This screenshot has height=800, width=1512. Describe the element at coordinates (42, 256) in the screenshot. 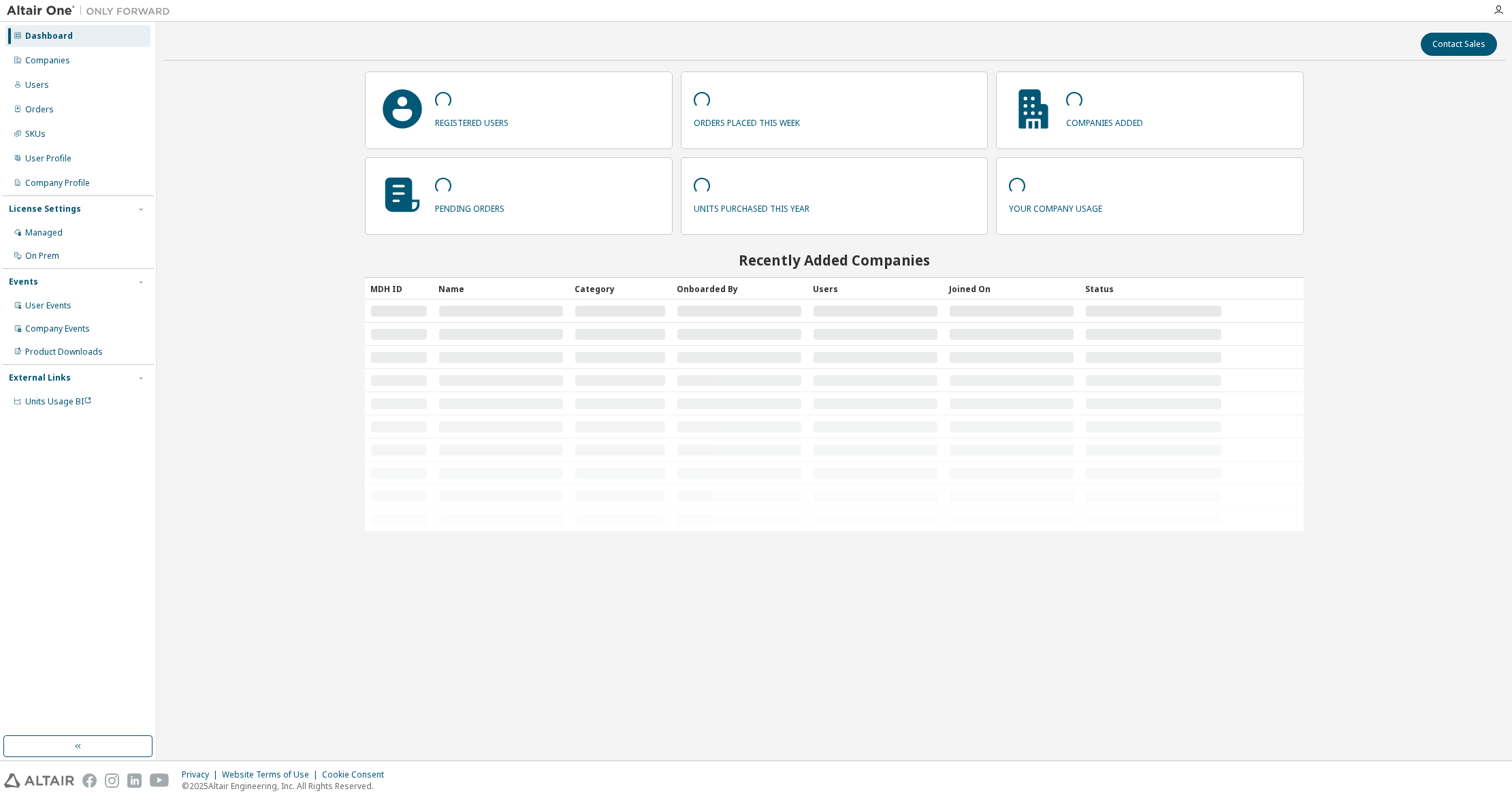

I see `div: On Prem` at that location.